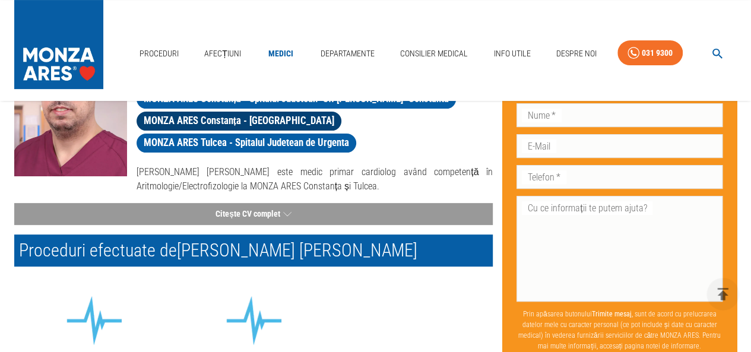 This screenshot has height=352, width=751. What do you see at coordinates (246, 142) in the screenshot?
I see `span: MONZA ARES Tulcea - Spitalul Judetean de Urgenta` at bounding box center [246, 142].